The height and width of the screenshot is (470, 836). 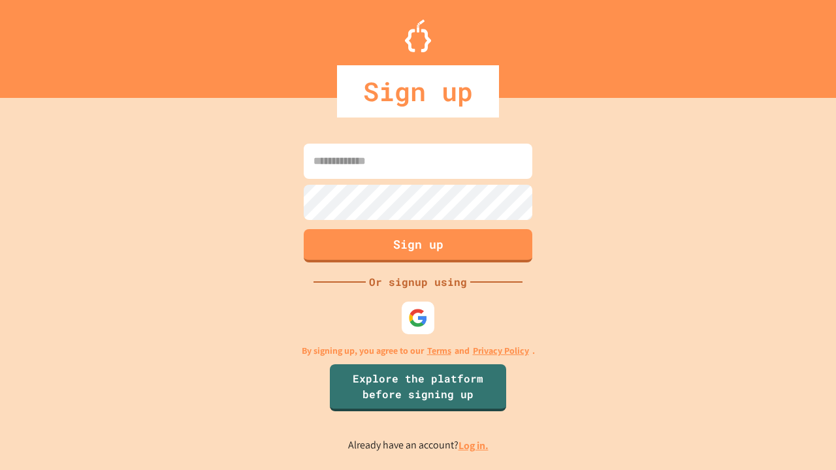 I want to click on a: Terms, so click(x=439, y=351).